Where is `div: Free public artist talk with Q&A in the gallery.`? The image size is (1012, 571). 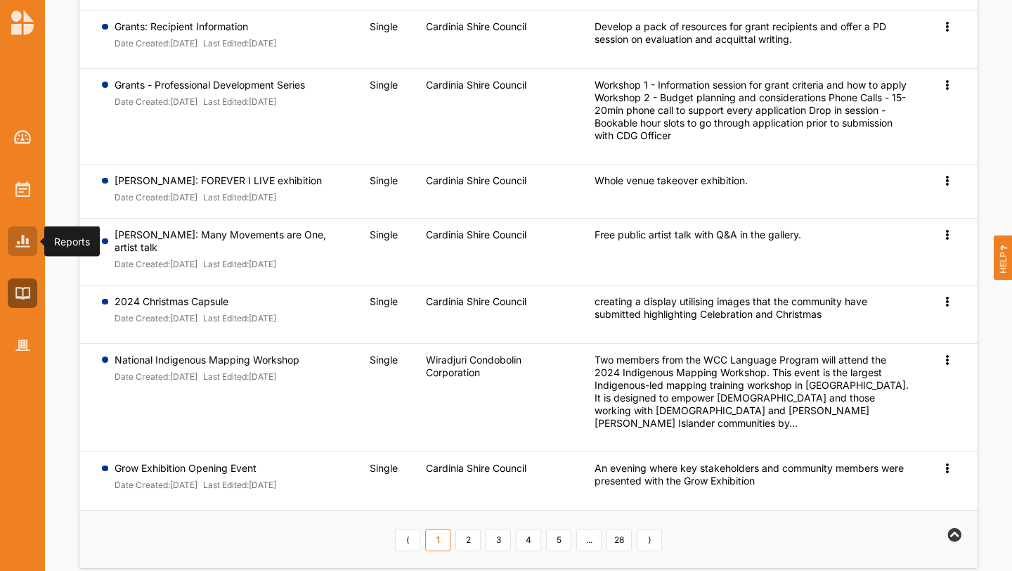 div: Free public artist talk with Q&A in the gallery. is located at coordinates (753, 235).